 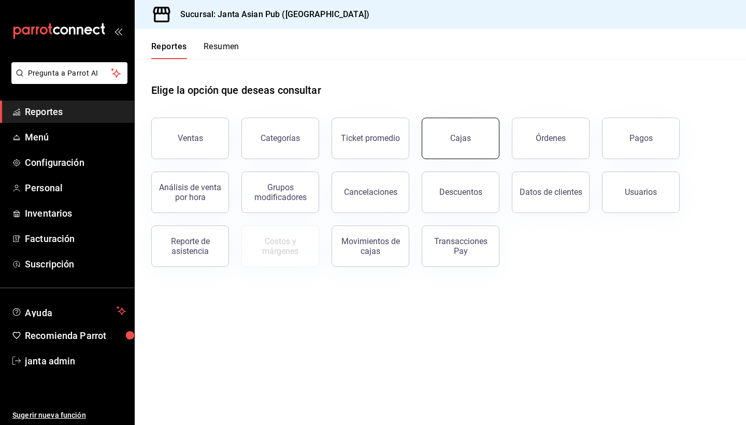 I want to click on button: Órdenes, so click(x=551, y=138).